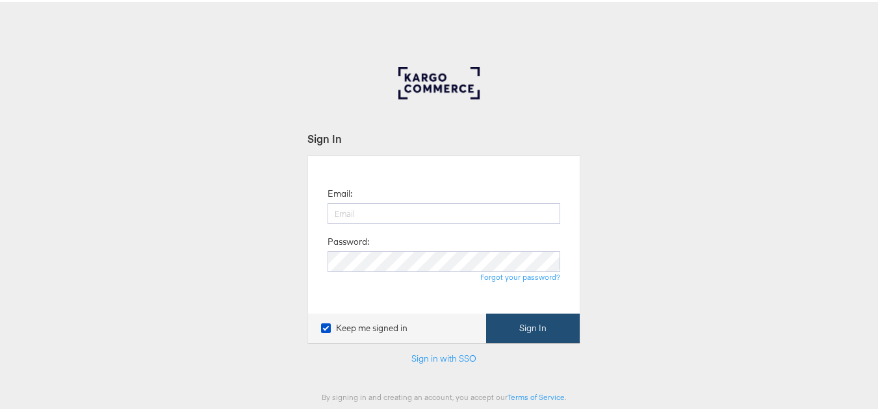 The height and width of the screenshot is (411, 878). I want to click on div: Sign In, so click(444, 137).